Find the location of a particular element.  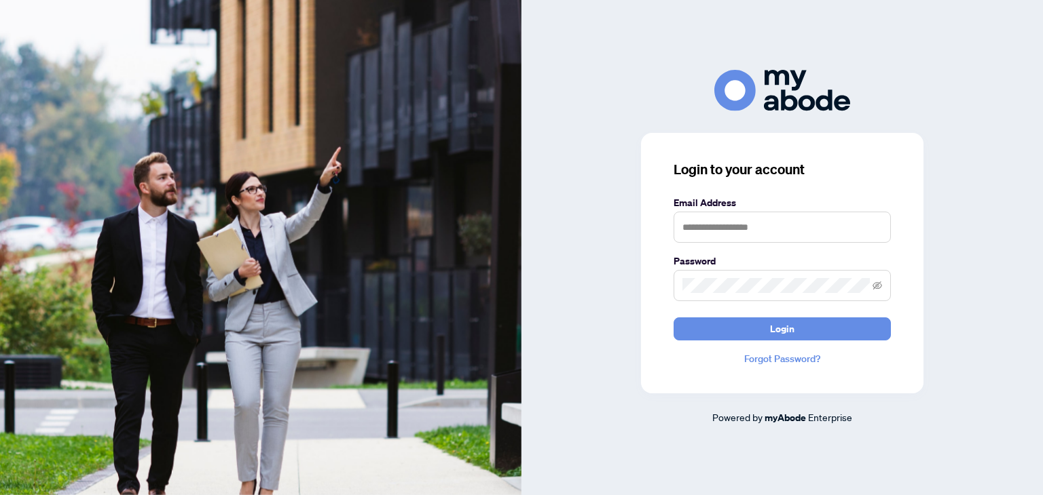

span: Login is located at coordinates (782, 329).